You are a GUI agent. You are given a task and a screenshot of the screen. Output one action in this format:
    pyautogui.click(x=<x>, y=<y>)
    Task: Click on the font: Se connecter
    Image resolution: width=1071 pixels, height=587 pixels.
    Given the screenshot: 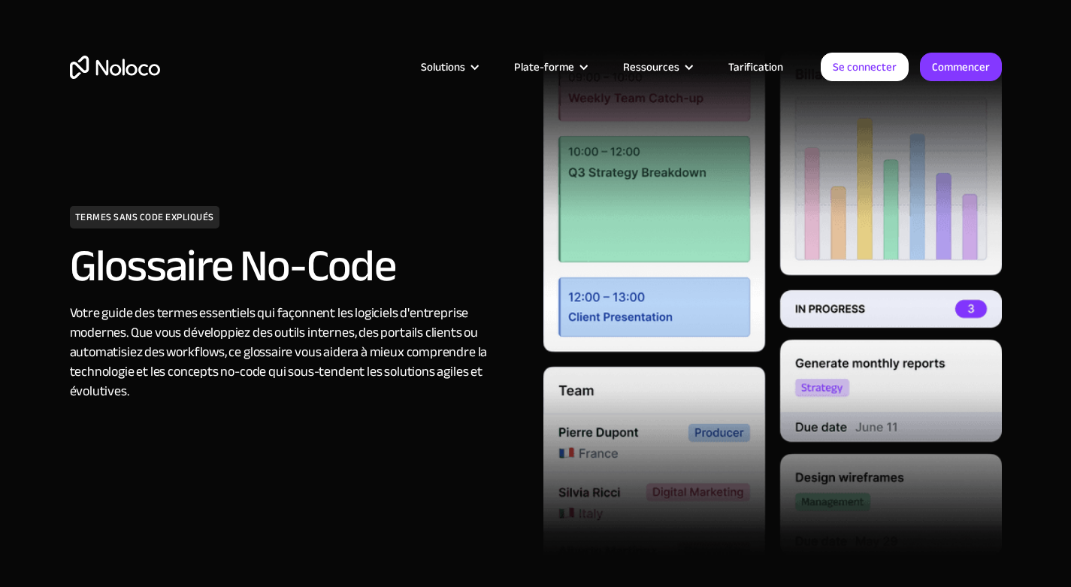 What is the action you would take?
    pyautogui.click(x=864, y=67)
    